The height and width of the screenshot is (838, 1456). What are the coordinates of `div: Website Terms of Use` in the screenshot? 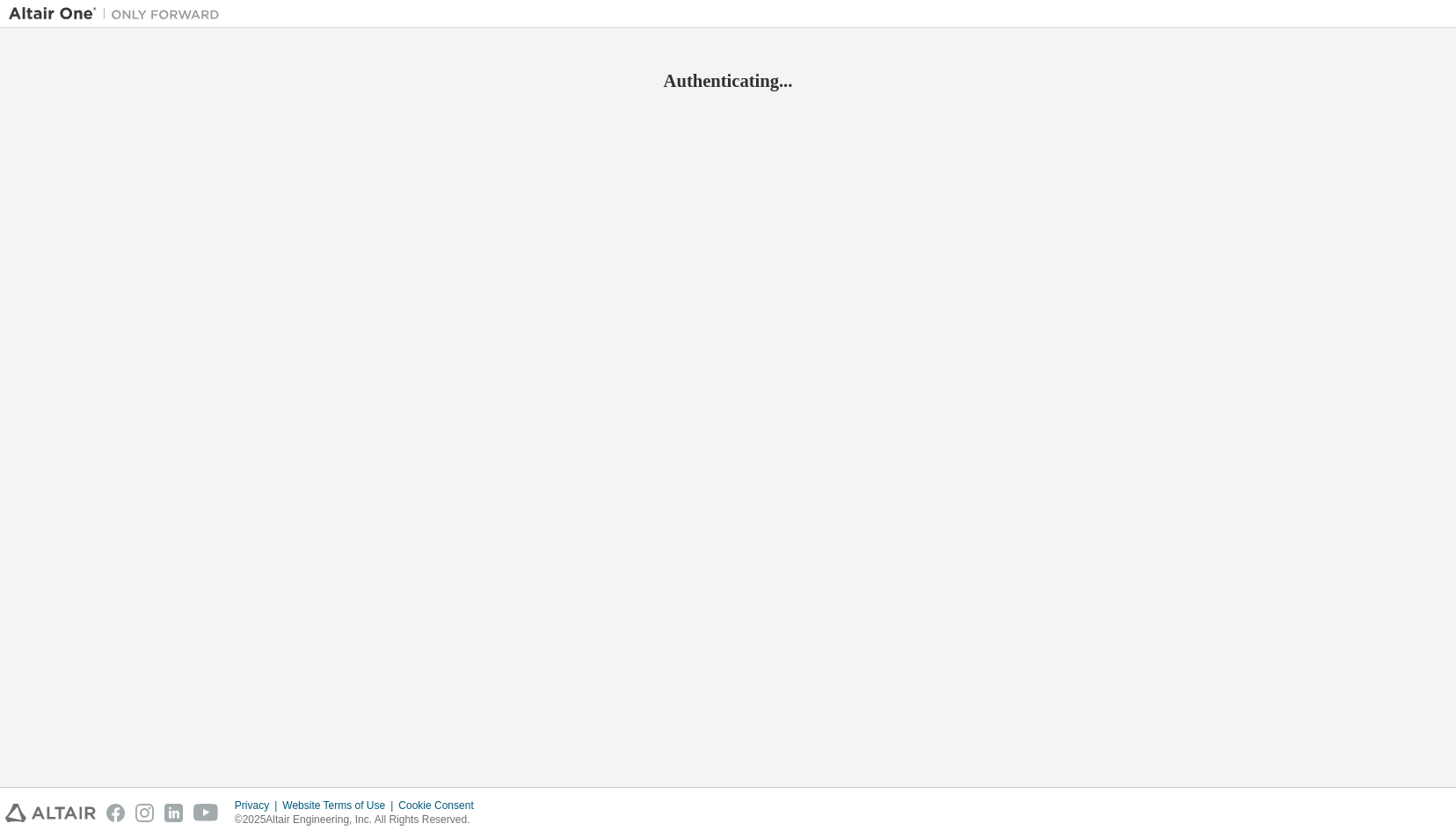 It's located at (340, 806).